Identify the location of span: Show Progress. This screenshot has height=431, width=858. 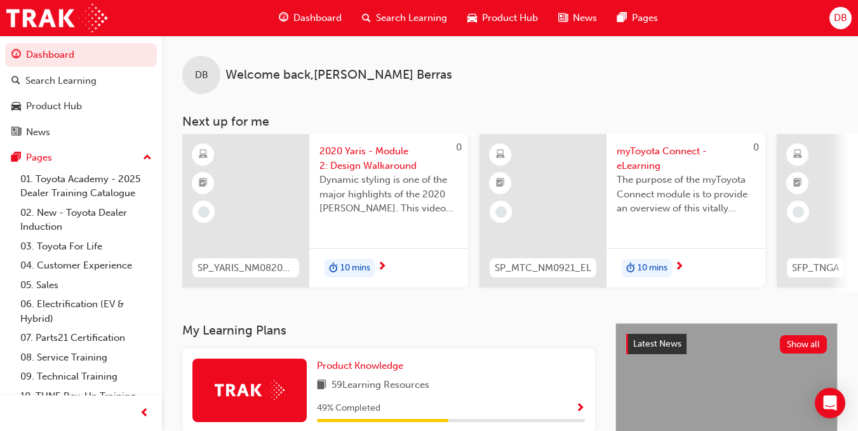
(580, 409).